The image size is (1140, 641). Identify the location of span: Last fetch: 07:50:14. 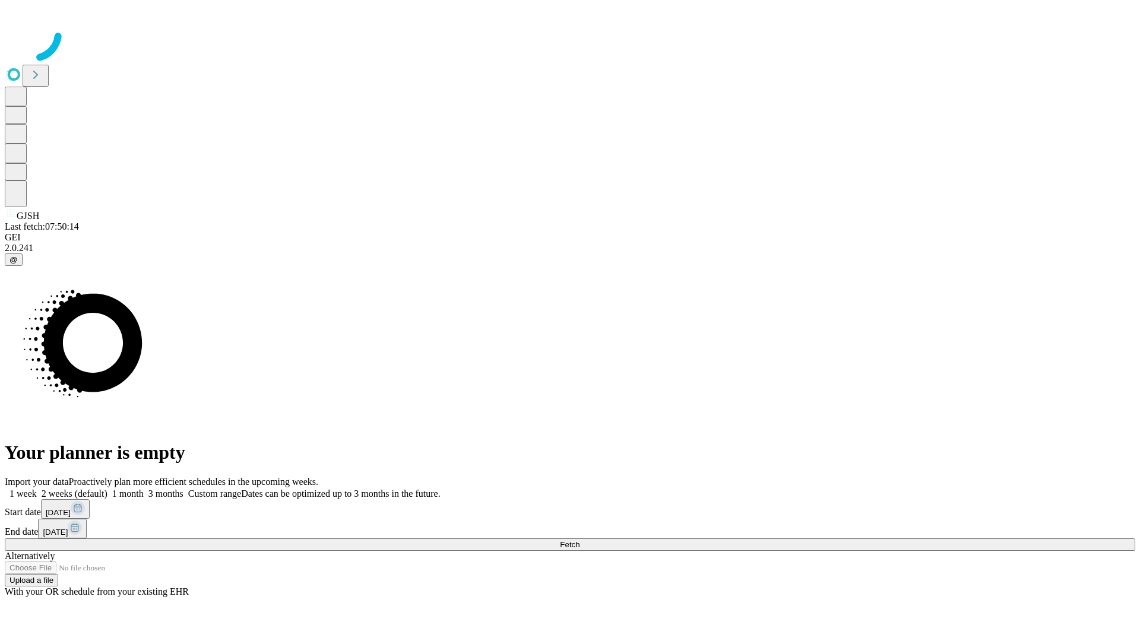
(42, 226).